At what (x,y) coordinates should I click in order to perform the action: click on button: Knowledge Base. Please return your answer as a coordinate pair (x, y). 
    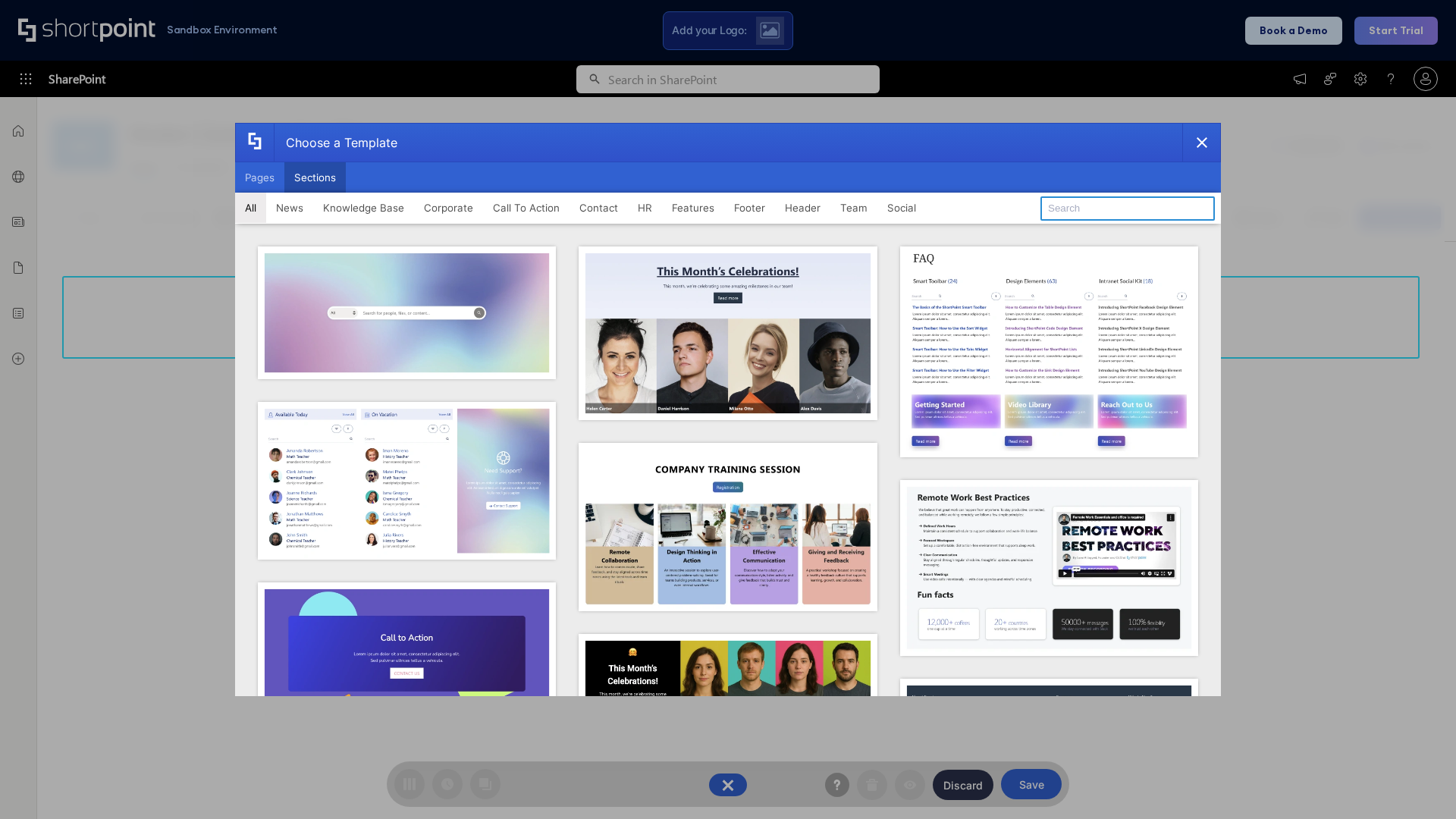
    Looking at the image, I should click on (363, 208).